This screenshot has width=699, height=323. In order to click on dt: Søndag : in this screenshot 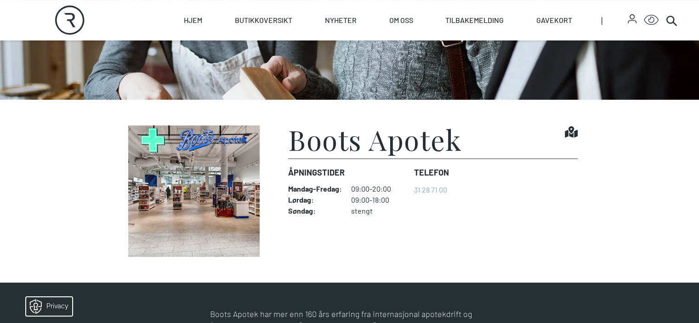, I will do `click(315, 211)`.